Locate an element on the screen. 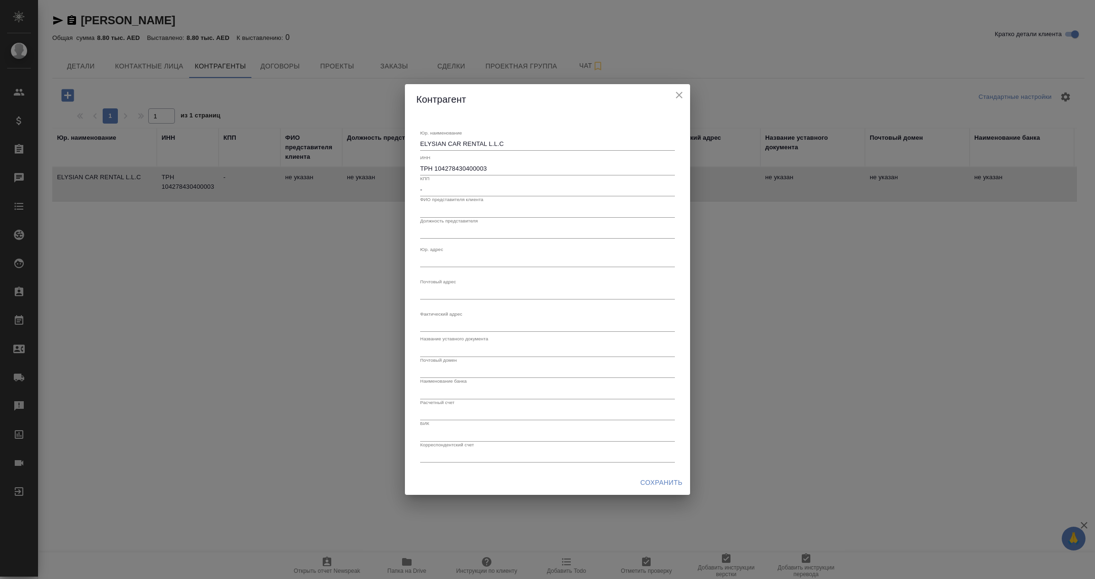 Image resolution: width=1095 pixels, height=579 pixels. label: БИК is located at coordinates (424, 423).